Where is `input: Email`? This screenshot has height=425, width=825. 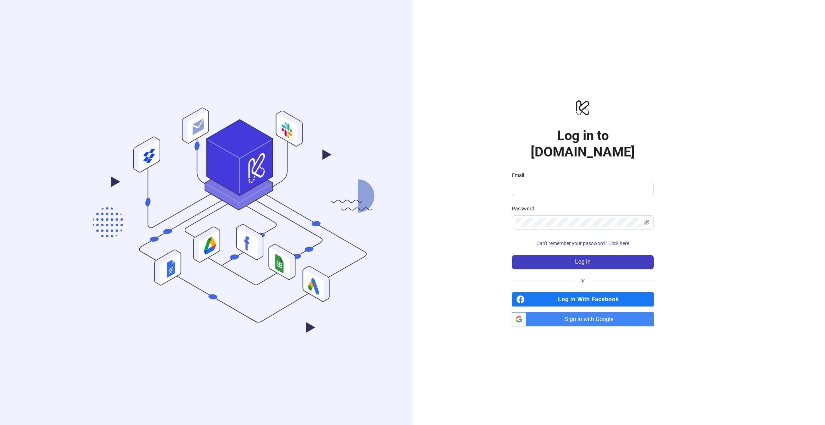
input: Email is located at coordinates (582, 189).